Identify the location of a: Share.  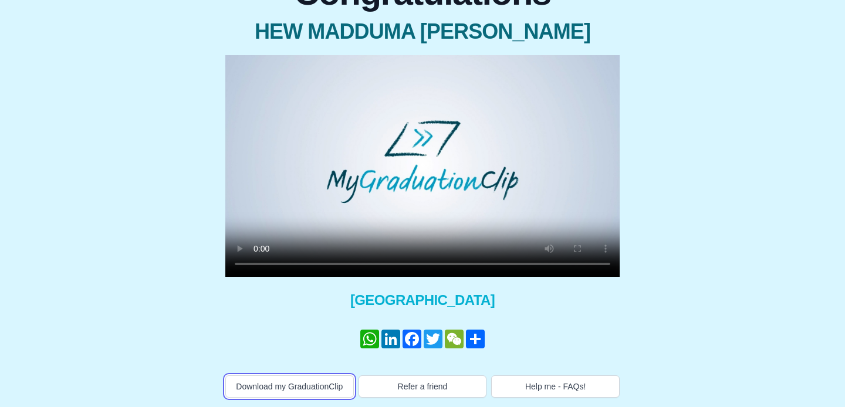
(475, 339).